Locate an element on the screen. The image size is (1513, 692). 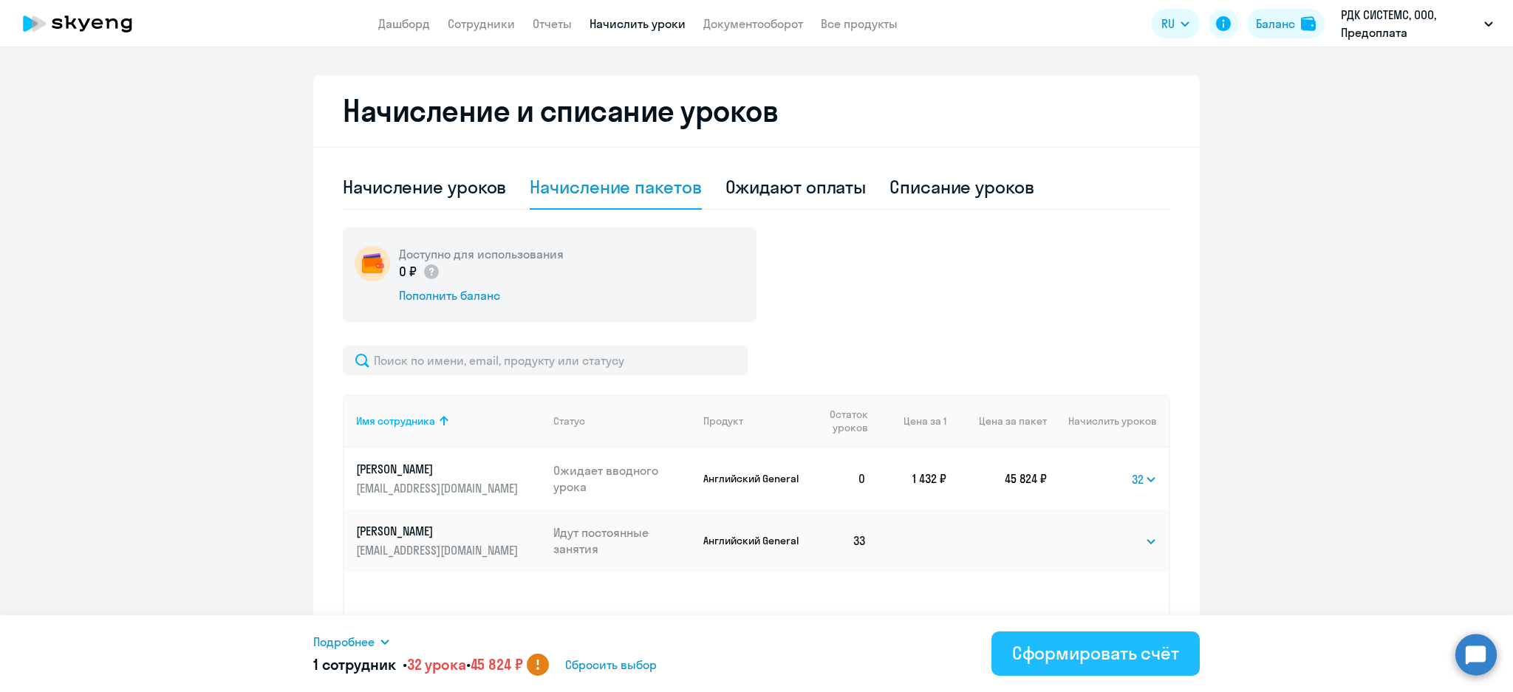
th: Цена за 1 is located at coordinates (912, 421).